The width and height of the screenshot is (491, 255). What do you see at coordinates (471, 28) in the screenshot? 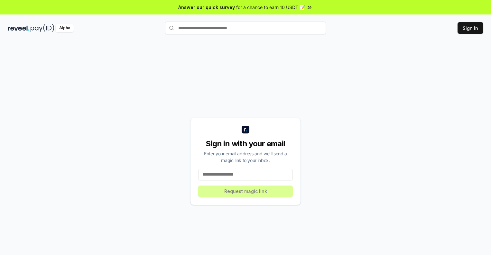
I see `button: Sign In` at bounding box center [471, 28].